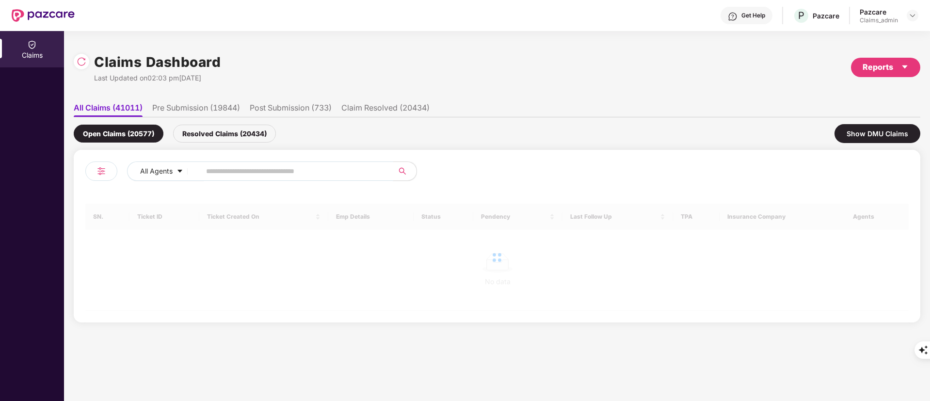  I want to click on img: svg+xml;base64,PHN2ZyBpZD0iSGVscC0zMngzMiIgeG1sbnM9Imh0dHA6Ly93d3cudzMub3JnLzIwMDAvc3ZnIiB3aWR0aD..., so click(733, 16).